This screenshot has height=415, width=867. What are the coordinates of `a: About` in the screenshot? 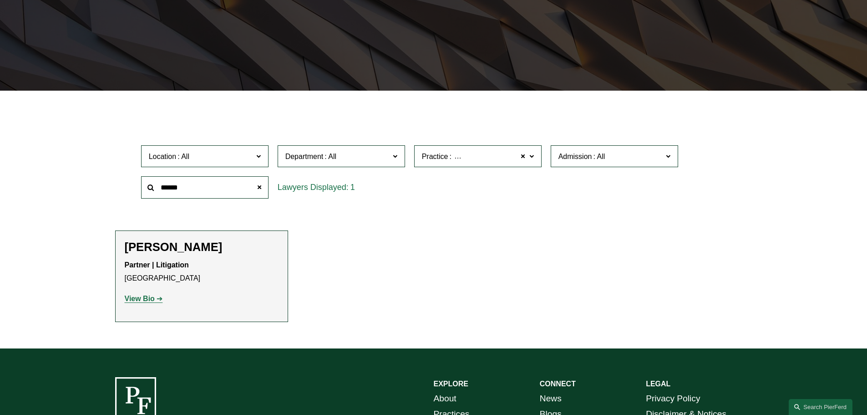 It's located at (445, 398).